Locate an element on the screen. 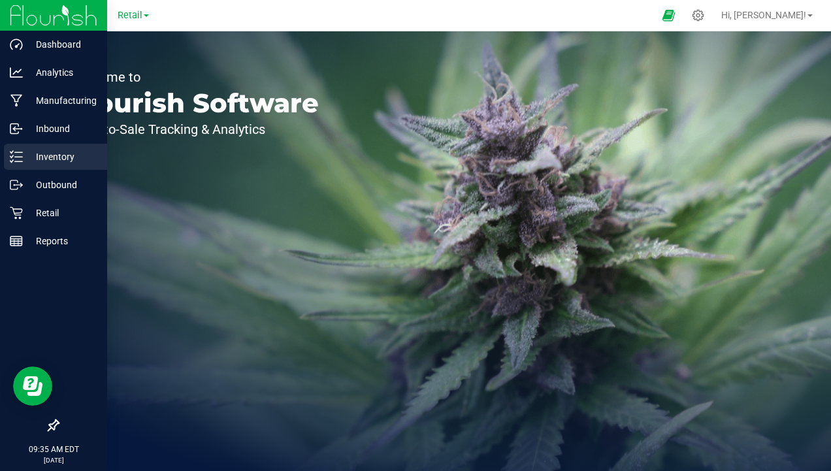  div: Manage settings is located at coordinates (698, 15).